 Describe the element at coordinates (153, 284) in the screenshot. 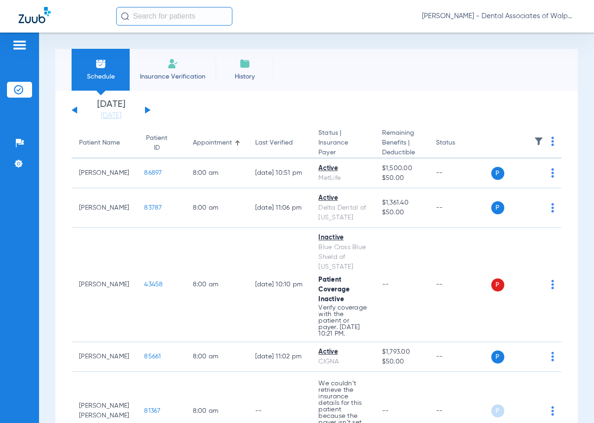

I see `span: 43458` at that location.